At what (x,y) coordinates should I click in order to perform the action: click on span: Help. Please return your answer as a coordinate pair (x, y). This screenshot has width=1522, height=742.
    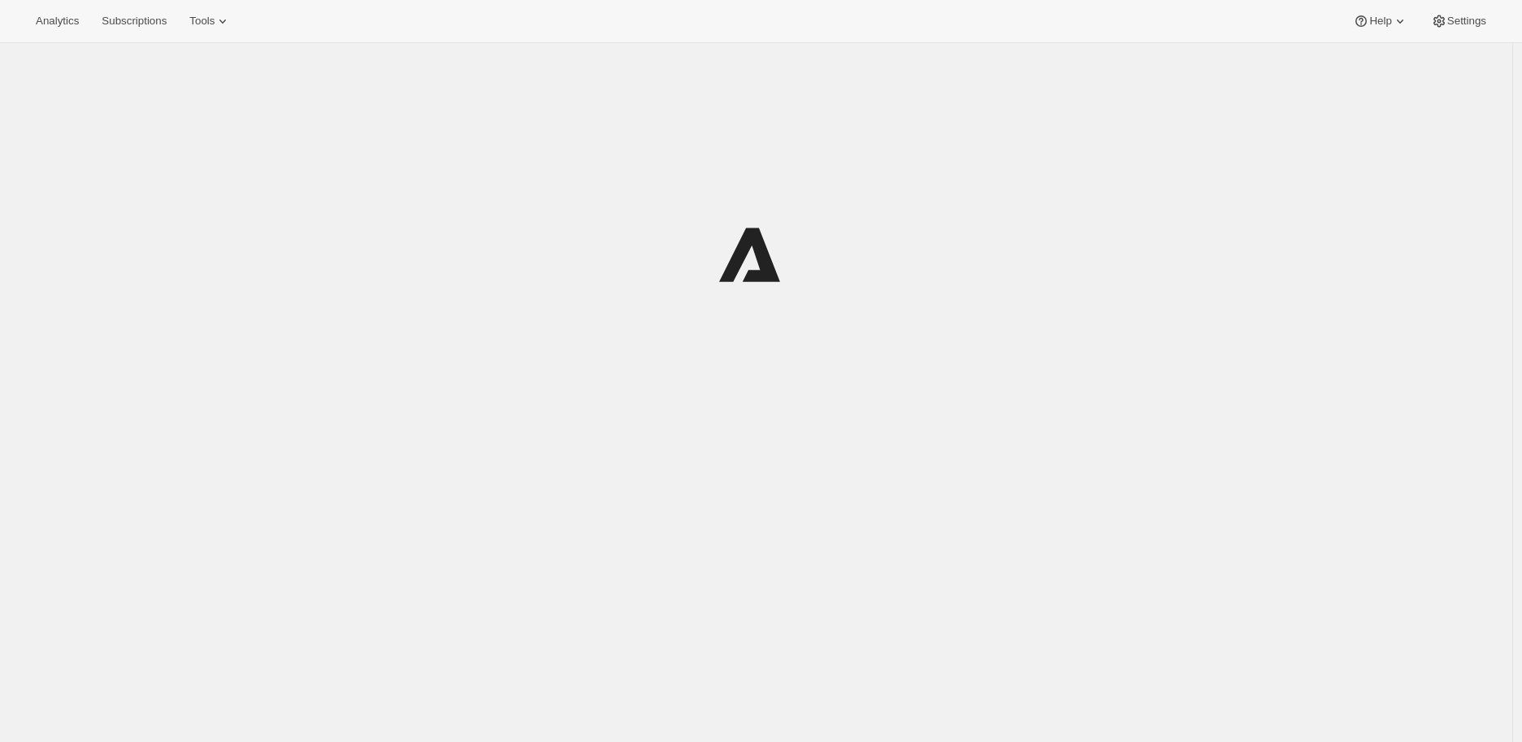
    Looking at the image, I should click on (1379, 21).